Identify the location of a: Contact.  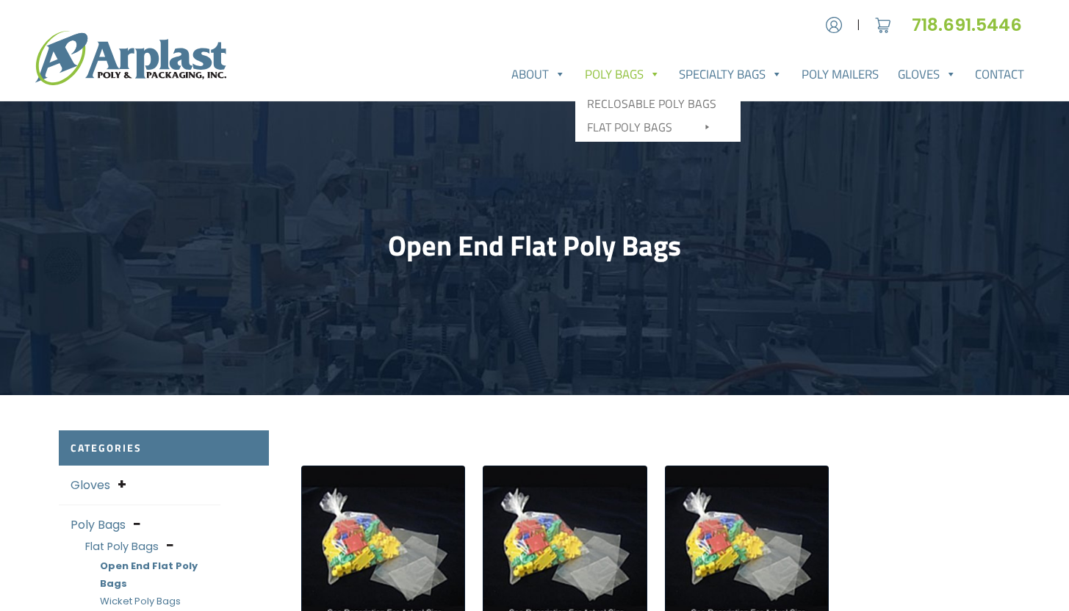
(1000, 74).